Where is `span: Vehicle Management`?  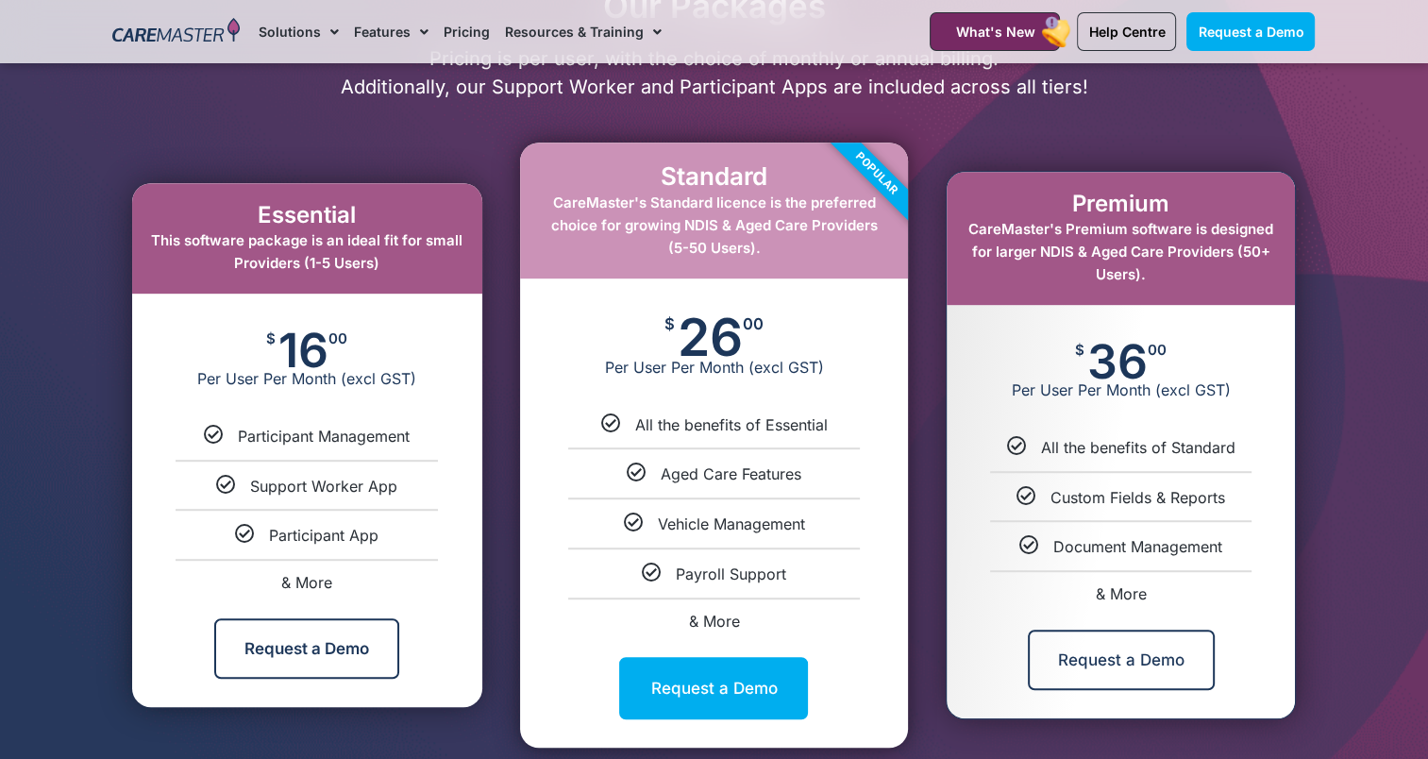 span: Vehicle Management is located at coordinates (730, 524).